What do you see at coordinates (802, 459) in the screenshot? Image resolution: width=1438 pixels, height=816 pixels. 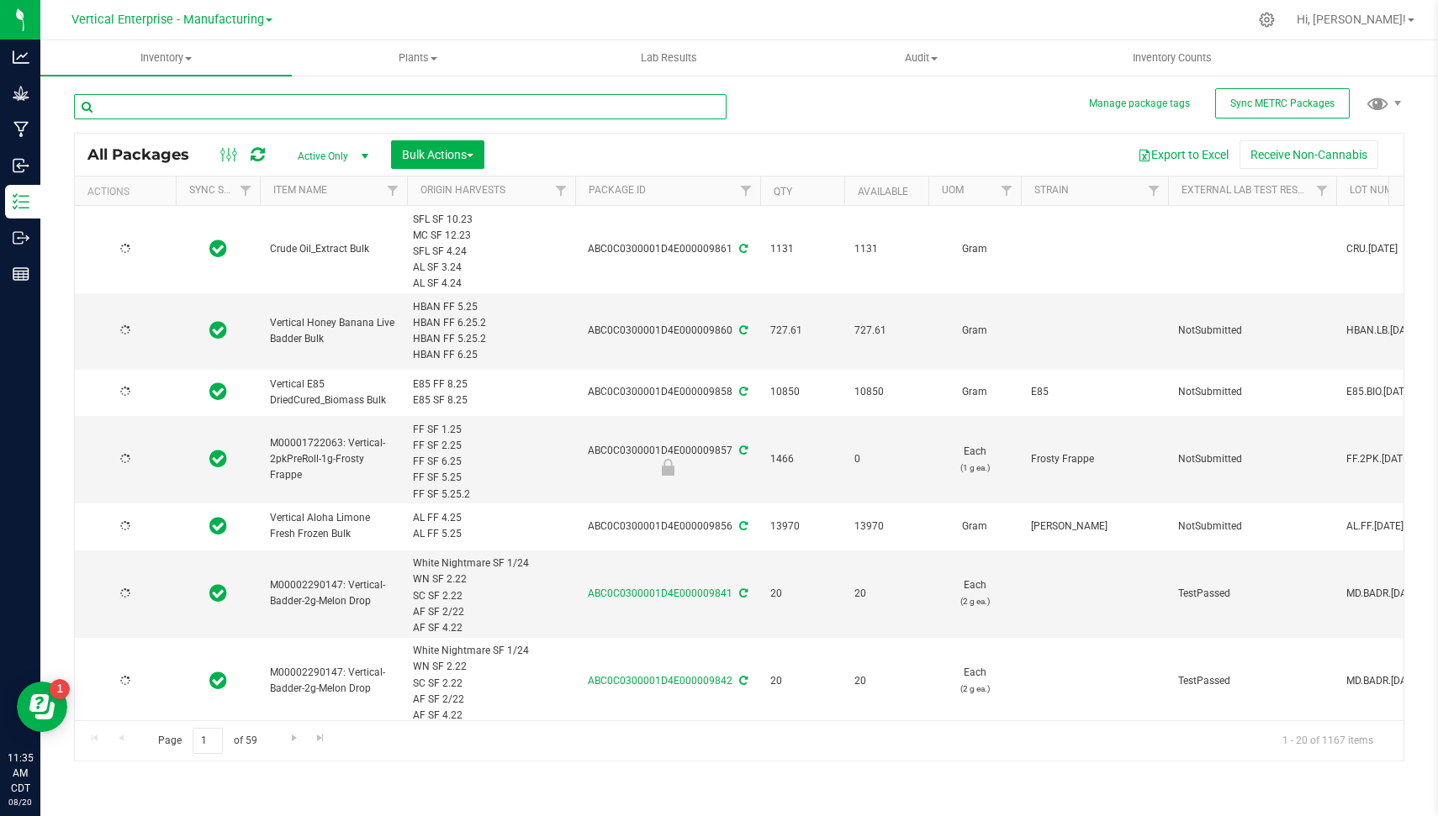 I see `span: 1466` at bounding box center [802, 459].